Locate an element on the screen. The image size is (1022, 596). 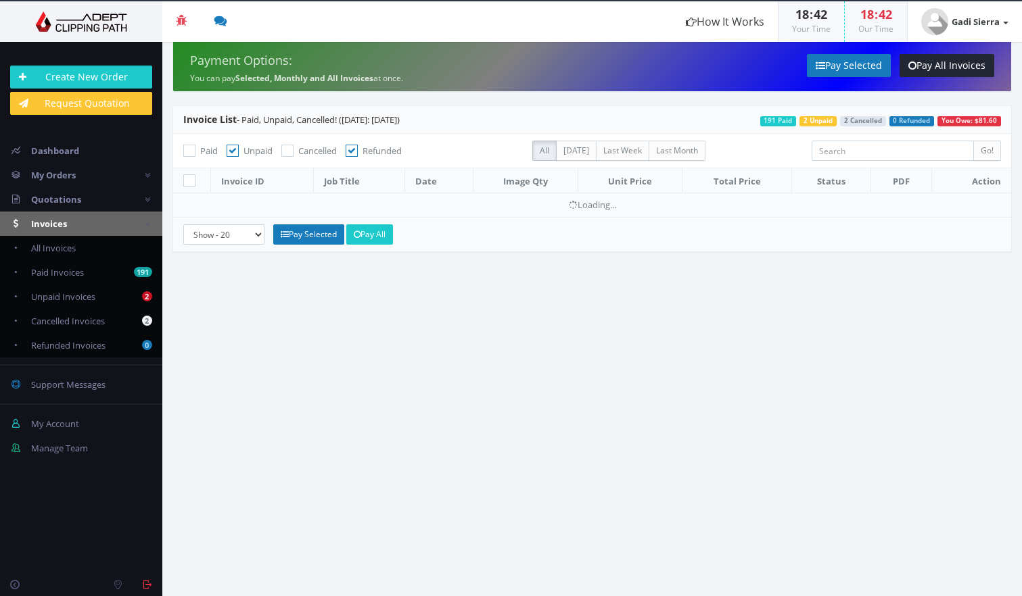
label: All is located at coordinates (544, 151).